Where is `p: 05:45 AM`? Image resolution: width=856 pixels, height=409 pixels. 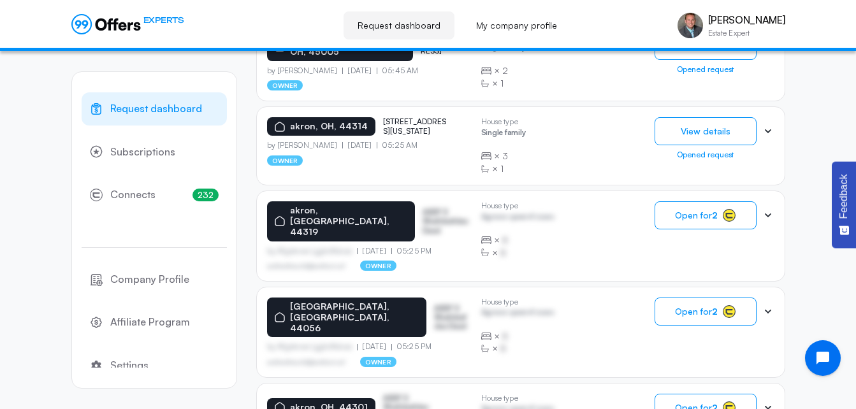 p: 05:45 AM is located at coordinates (397, 71).